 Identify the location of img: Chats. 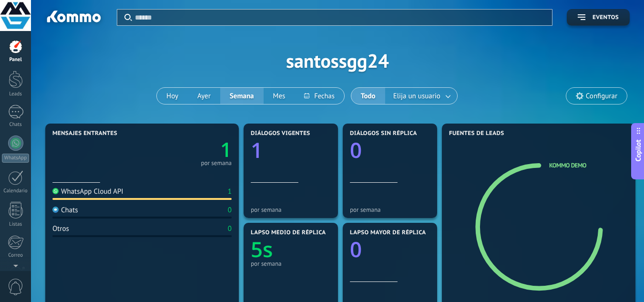
(55, 209).